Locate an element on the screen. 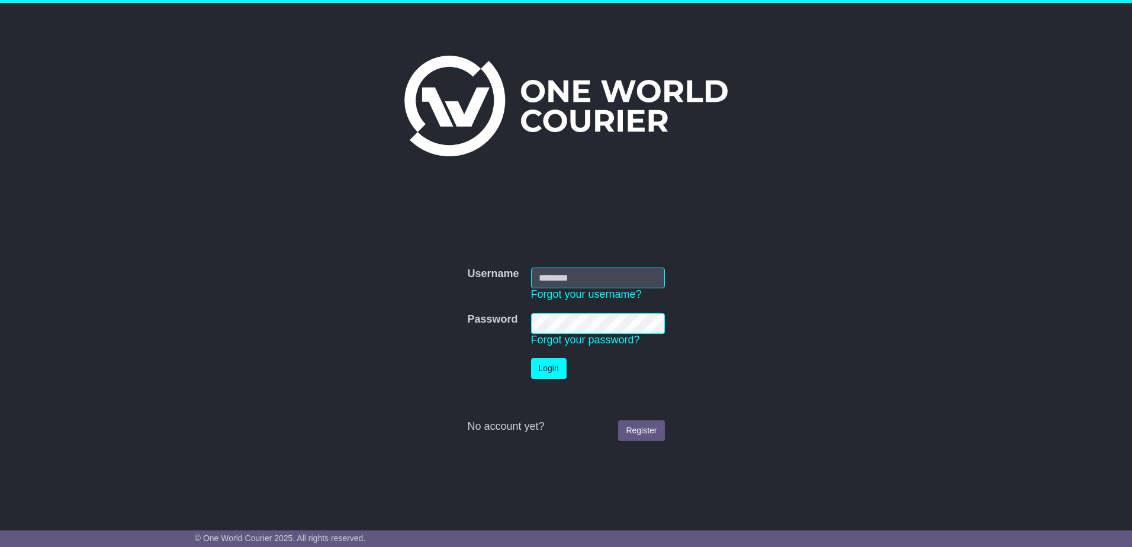 This screenshot has height=547, width=1132. button: Login is located at coordinates (549, 368).